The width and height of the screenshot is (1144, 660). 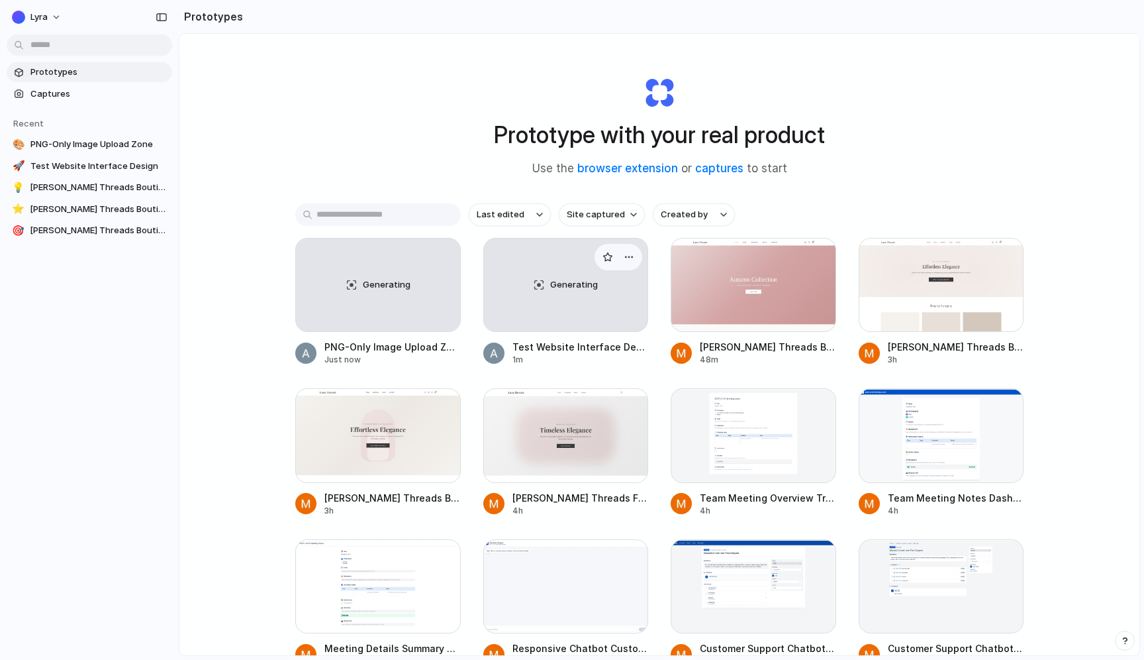 What do you see at coordinates (566, 301) in the screenshot?
I see `a: GeneratingTest Website Interface Design1m` at bounding box center [566, 301].